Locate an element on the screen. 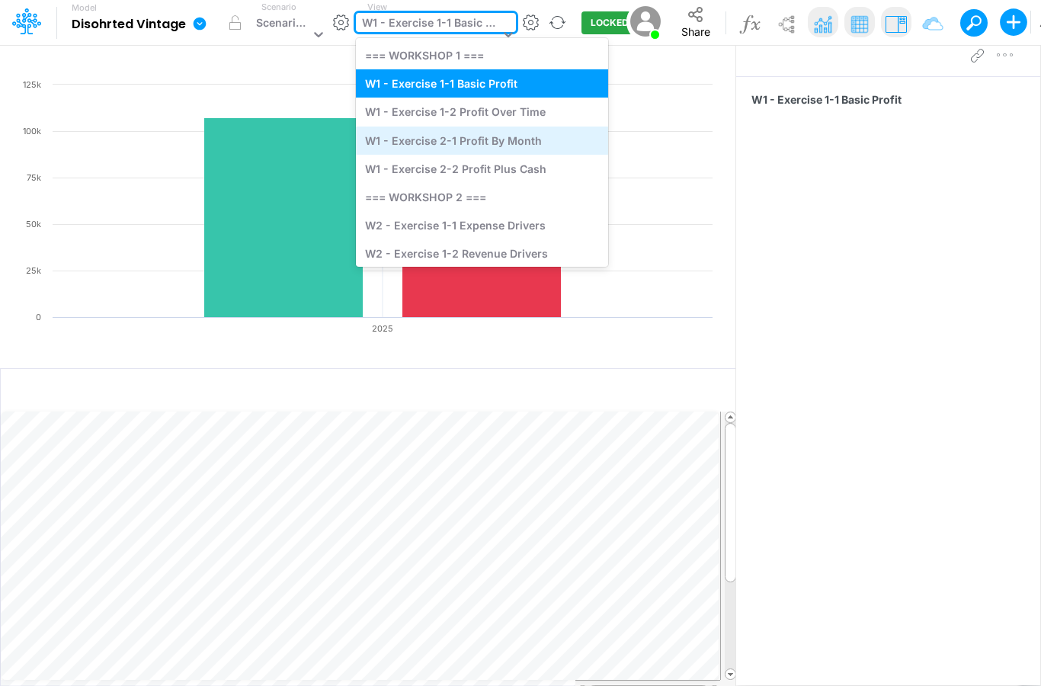 The width and height of the screenshot is (1041, 686). span: Share is located at coordinates (696, 31).